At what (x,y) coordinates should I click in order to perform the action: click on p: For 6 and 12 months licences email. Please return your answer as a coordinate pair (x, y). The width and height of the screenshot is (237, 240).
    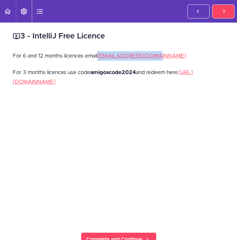
    Looking at the image, I should click on (118, 56).